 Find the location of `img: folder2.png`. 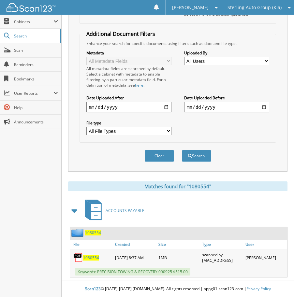

img: folder2.png is located at coordinates (78, 232).